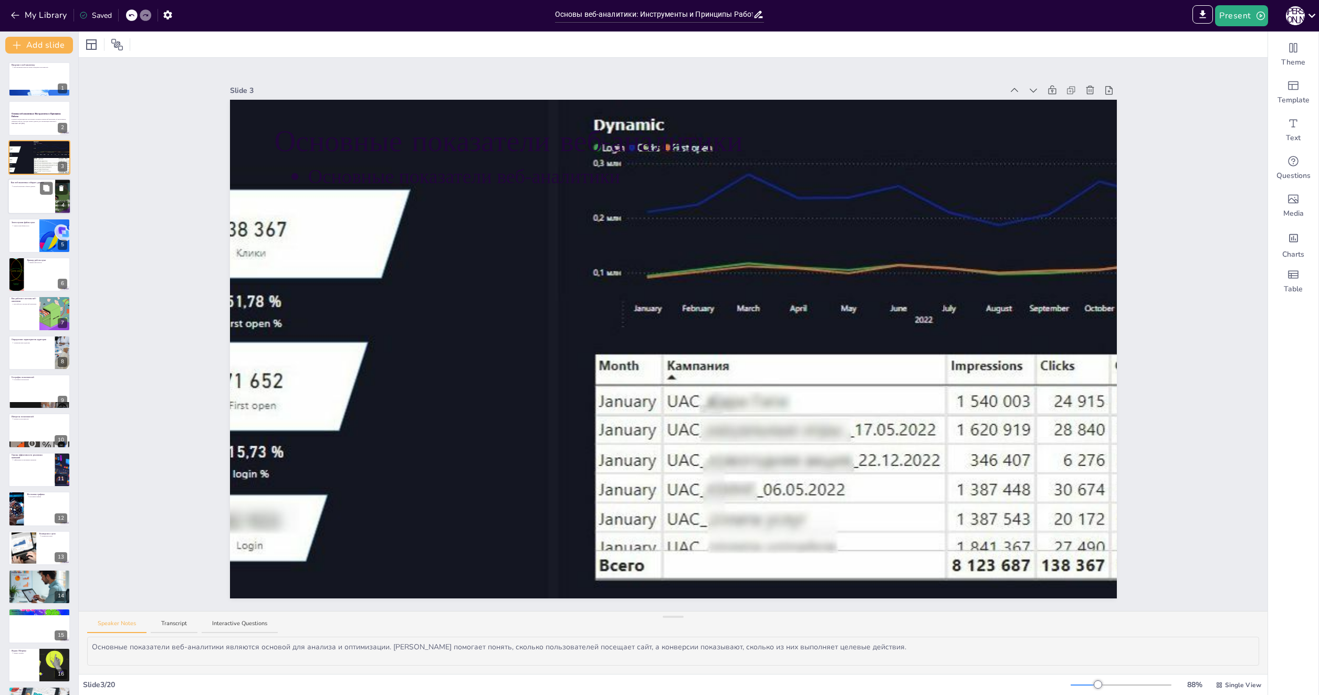 The width and height of the screenshot is (1319, 695). Describe the element at coordinates (117, 45) in the screenshot. I see `span: Position` at that location.